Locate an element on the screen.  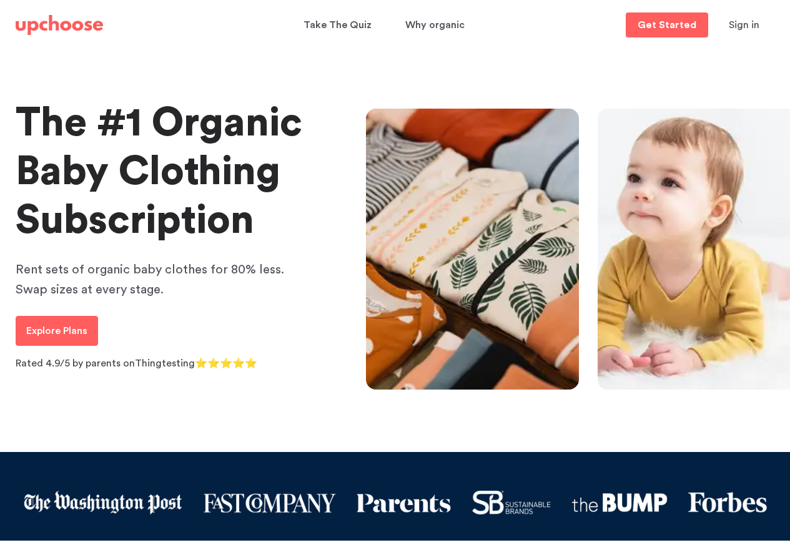
a: Thingtesting is located at coordinates (165, 364).